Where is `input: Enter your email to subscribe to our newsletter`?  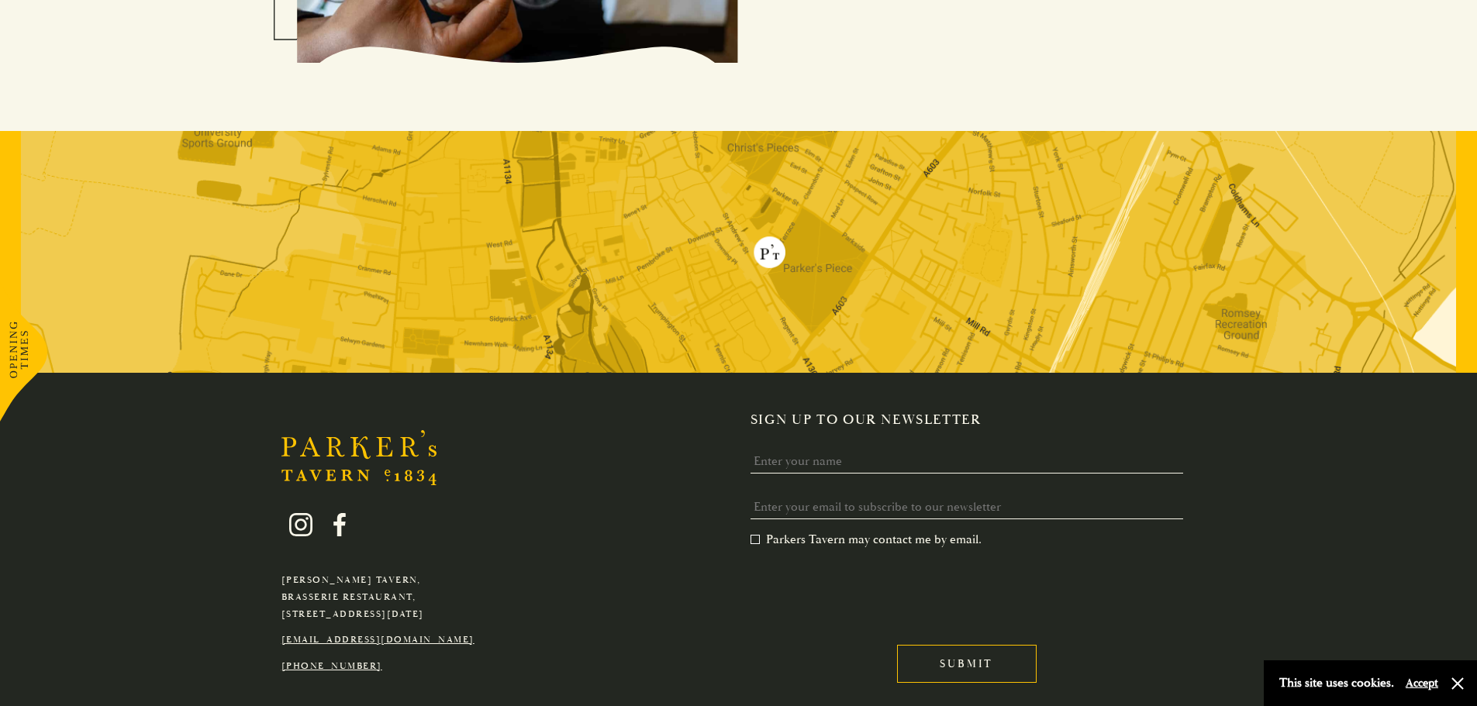 input: Enter your email to subscribe to our newsletter is located at coordinates (967, 507).